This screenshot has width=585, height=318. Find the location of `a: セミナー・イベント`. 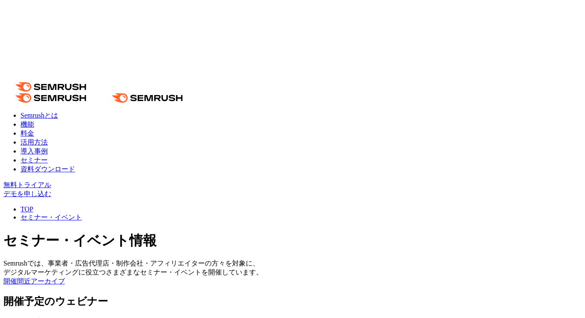

a: セミナー・イベント is located at coordinates (51, 217).